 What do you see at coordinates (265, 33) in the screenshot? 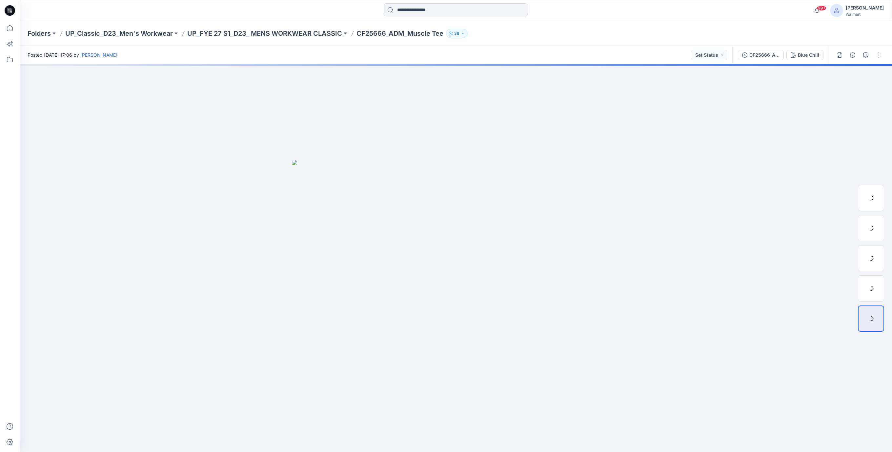
I see `p: UP_FYE 27 S1_D23_ MENS WORKWEAR CLASSIC` at bounding box center [265, 33].